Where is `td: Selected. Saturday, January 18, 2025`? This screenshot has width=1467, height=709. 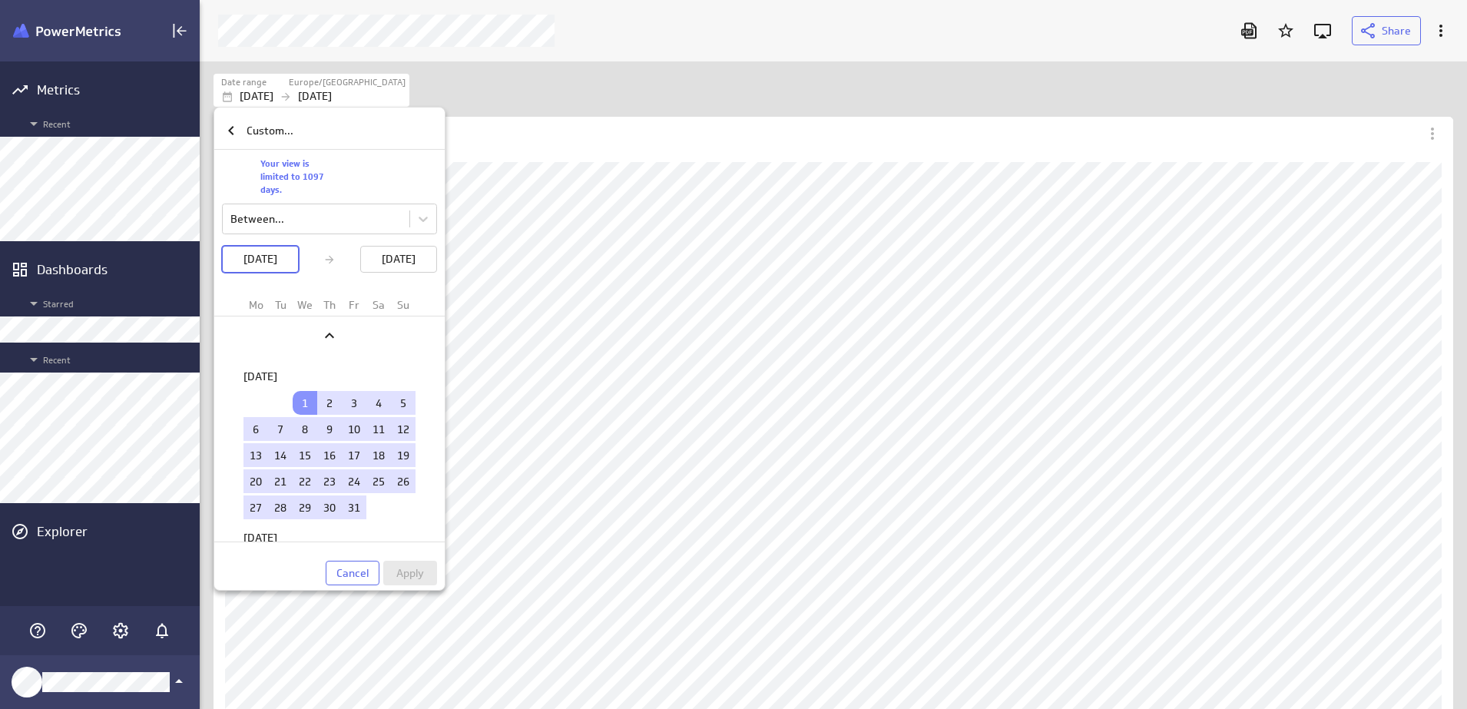 td: Selected. Saturday, January 18, 2025 is located at coordinates (379, 455).